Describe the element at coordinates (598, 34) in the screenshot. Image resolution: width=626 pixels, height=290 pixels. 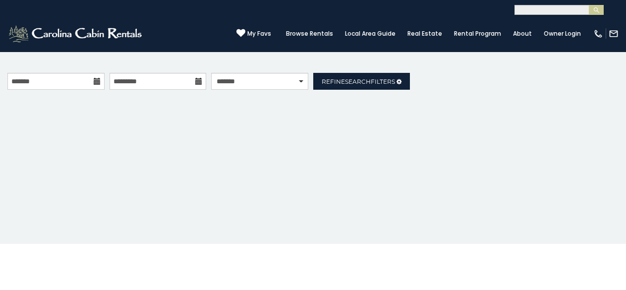
I see `img: phone-regular-white.png` at that location.